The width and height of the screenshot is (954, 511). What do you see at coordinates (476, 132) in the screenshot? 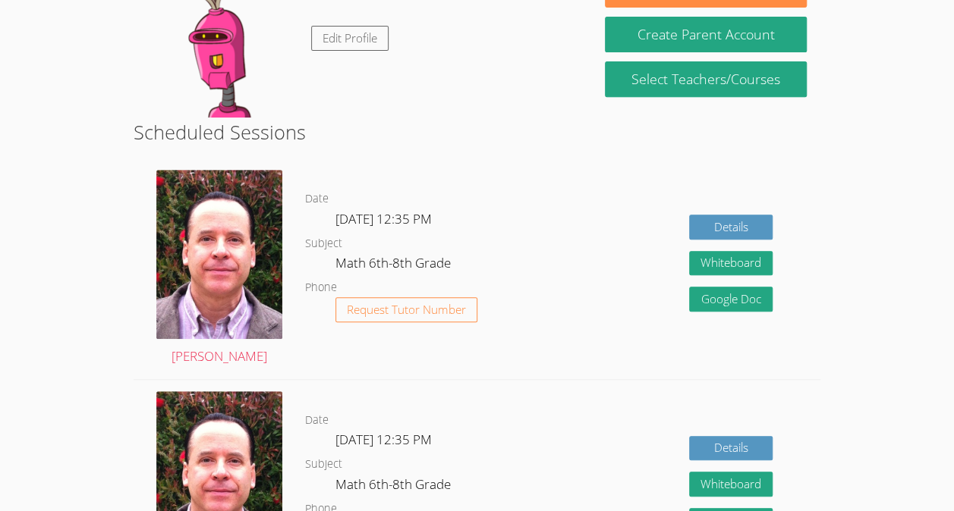
I see `h2: Scheduled Sessions` at bounding box center [476, 132].